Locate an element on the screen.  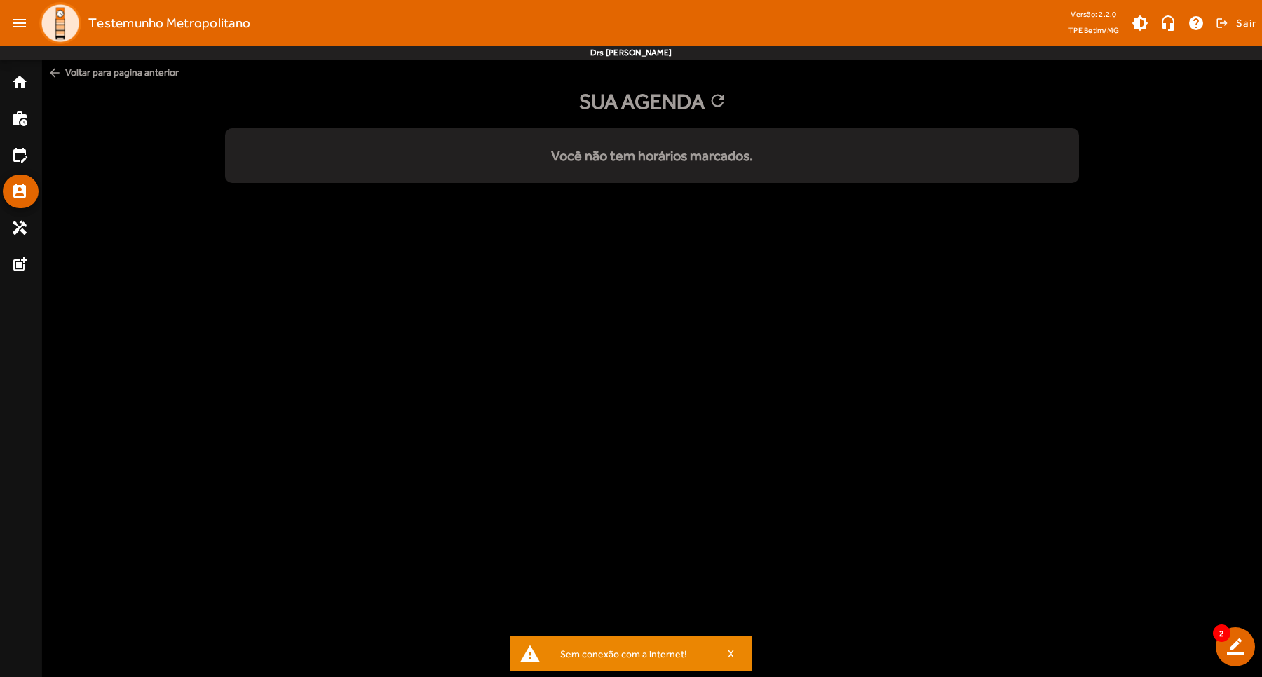
div: Versão: 2.2.0 is located at coordinates (1093, 14).